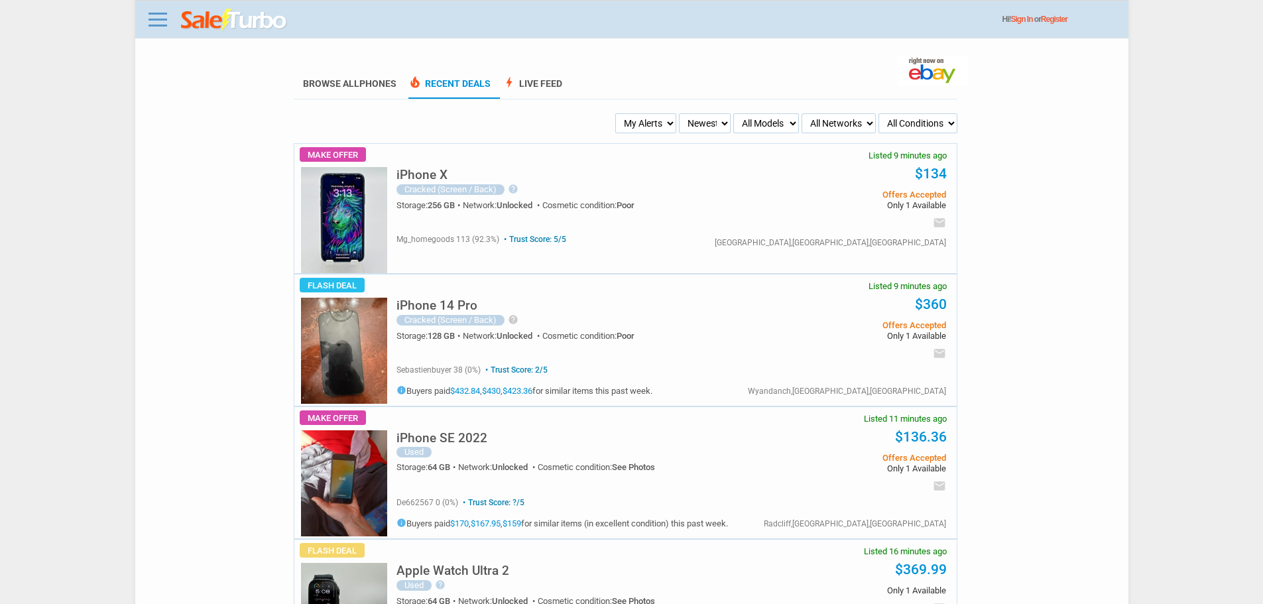  Describe the element at coordinates (234, 21) in the screenshot. I see `img: saleturbo.com - Online Deals and Discount Coupons` at that location.